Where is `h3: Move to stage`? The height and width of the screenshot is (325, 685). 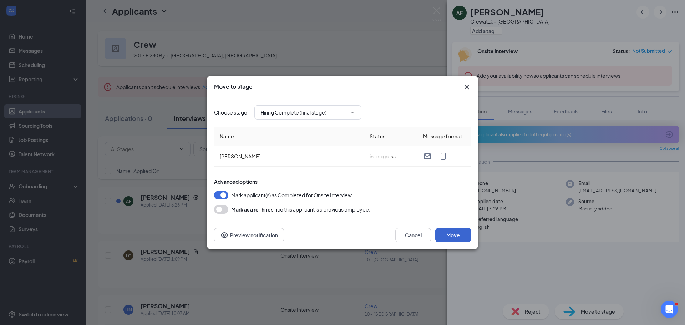
h3: Move to stage is located at coordinates (233, 87).